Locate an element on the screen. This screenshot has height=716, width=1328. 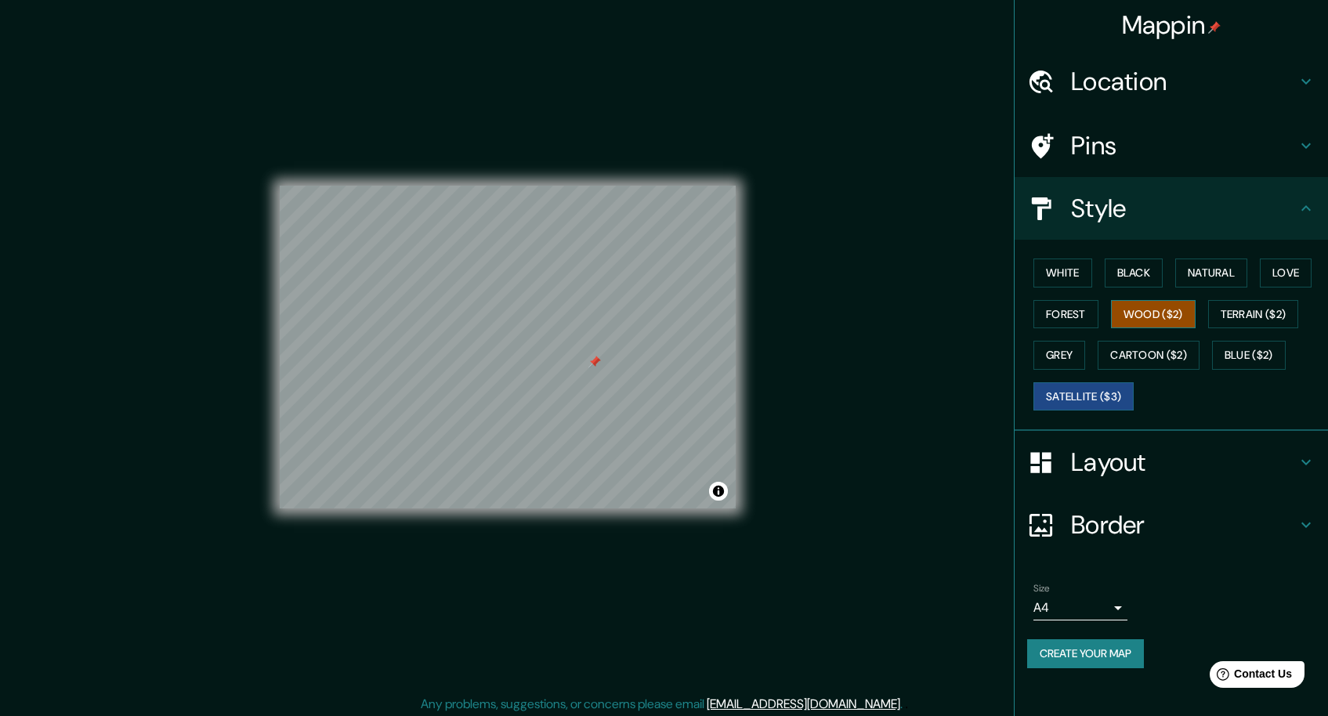
h4: Layout is located at coordinates (1184, 462).